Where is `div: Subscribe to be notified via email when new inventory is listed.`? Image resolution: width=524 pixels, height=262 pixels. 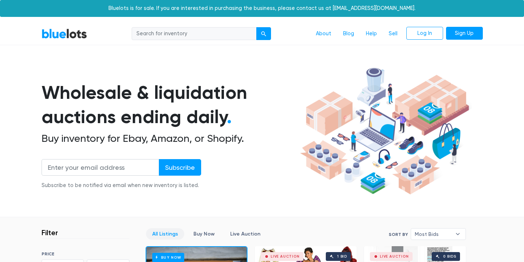 div: Subscribe to be notified via email when new inventory is listed. is located at coordinates (121, 186).